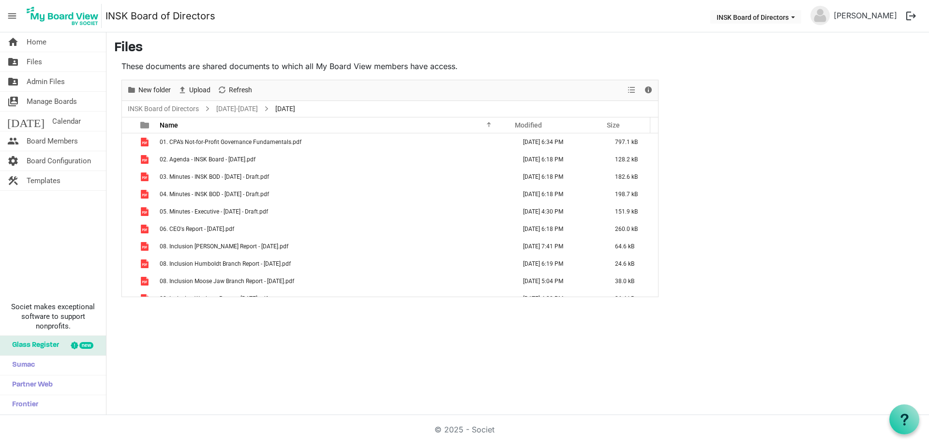  I want to click on td: 03. Minutes - INSK BOD - 6 Jun 2025 - Draft.pdf is template cell column header Name, so click(335, 177).